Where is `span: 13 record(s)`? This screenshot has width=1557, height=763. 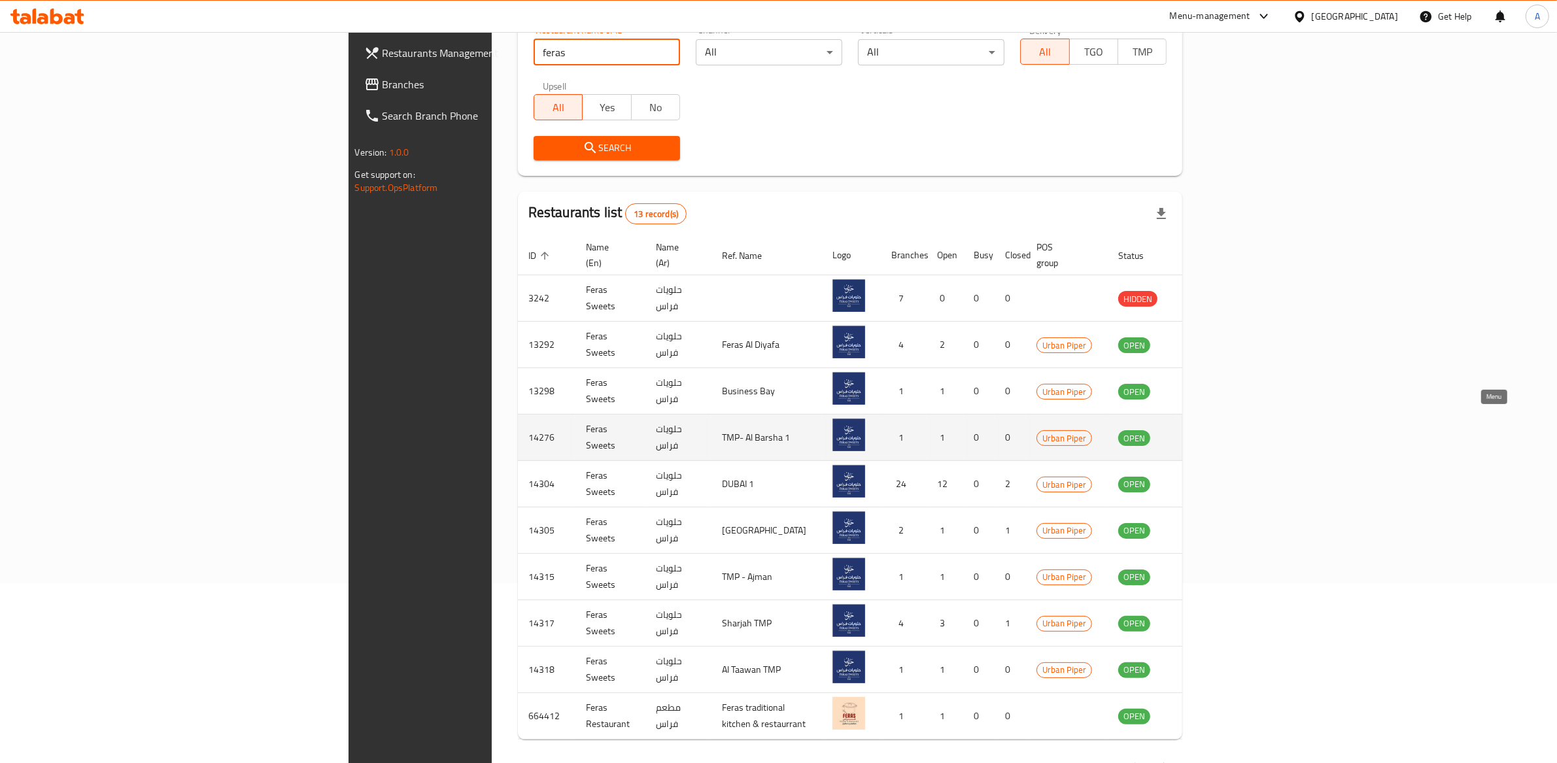 span: 13 record(s) is located at coordinates (656, 214).